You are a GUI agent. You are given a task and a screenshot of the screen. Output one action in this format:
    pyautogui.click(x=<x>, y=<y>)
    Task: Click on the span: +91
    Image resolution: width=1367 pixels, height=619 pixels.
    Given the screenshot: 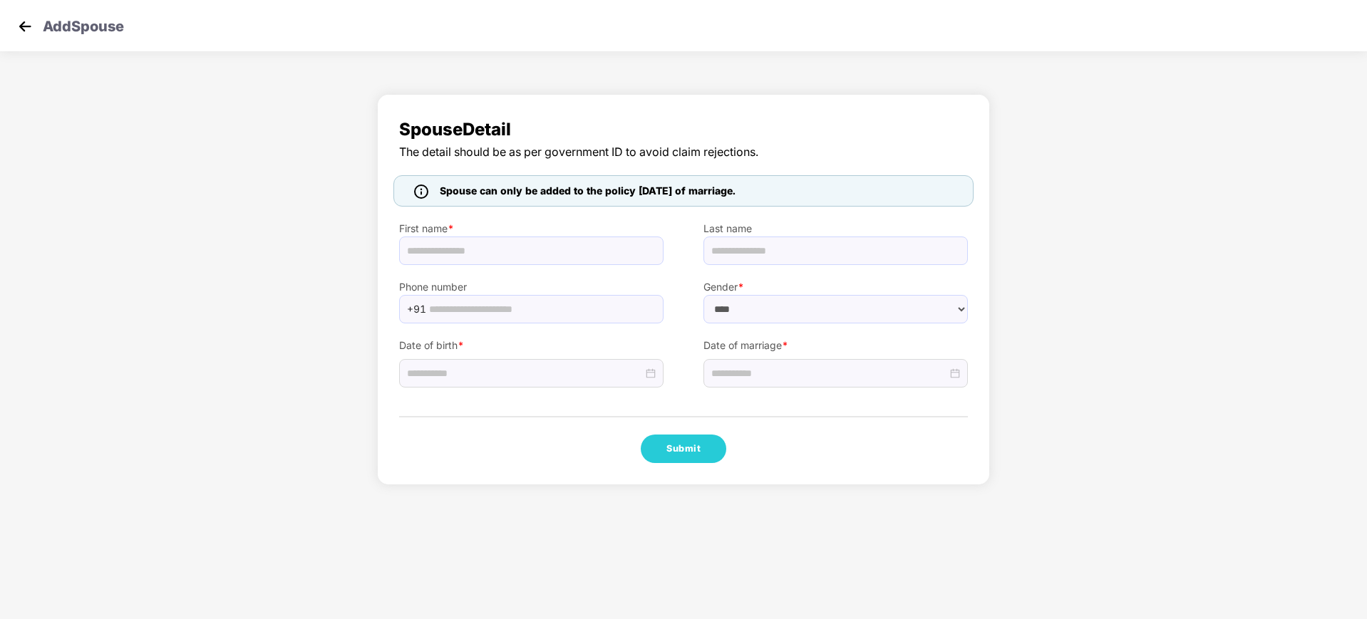 What is the action you would take?
    pyautogui.click(x=416, y=309)
    